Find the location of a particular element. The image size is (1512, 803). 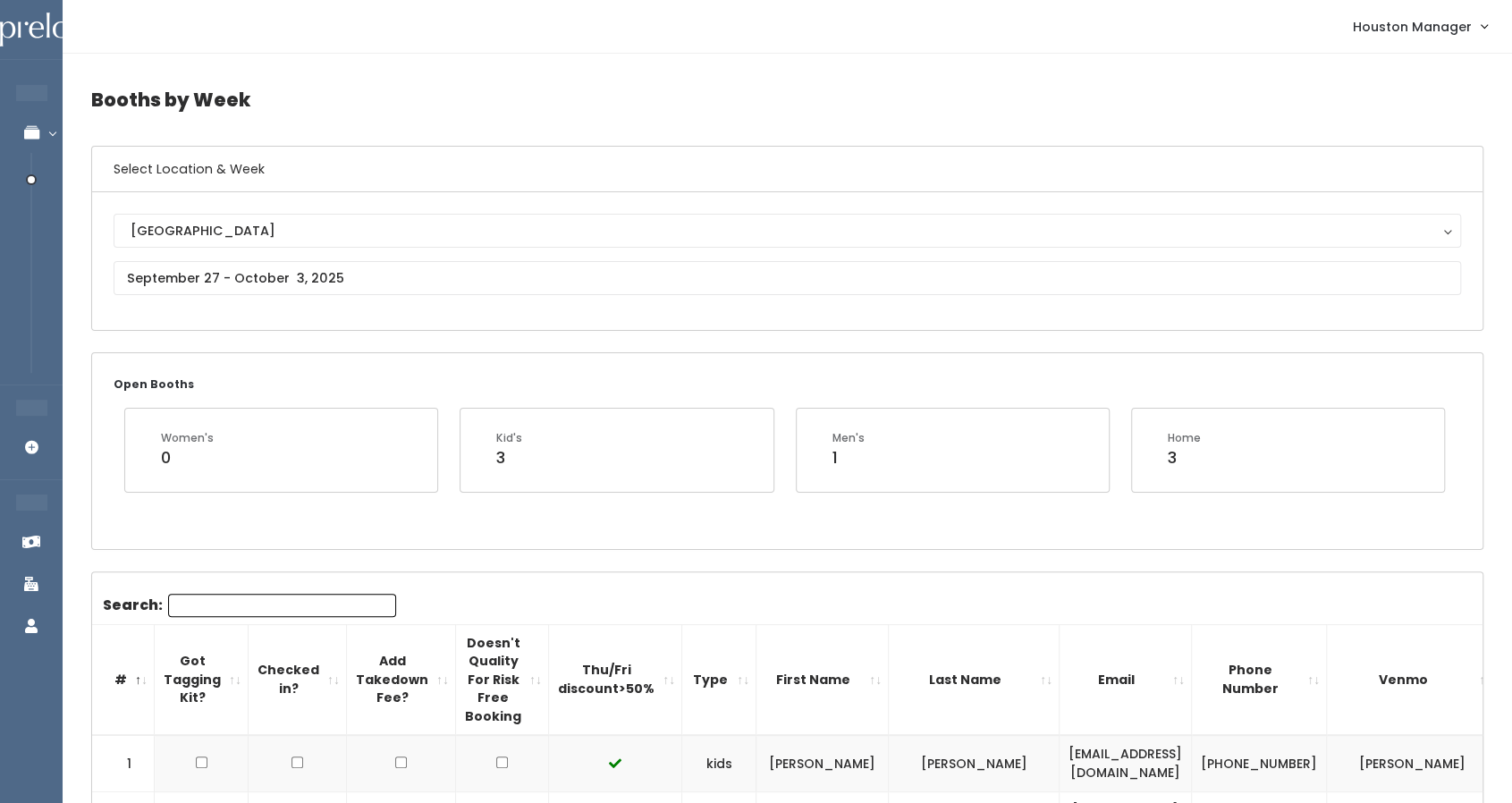

th: Thu/Fri discount&gt;50%: activate to sort column ascending is located at coordinates (616, 680).